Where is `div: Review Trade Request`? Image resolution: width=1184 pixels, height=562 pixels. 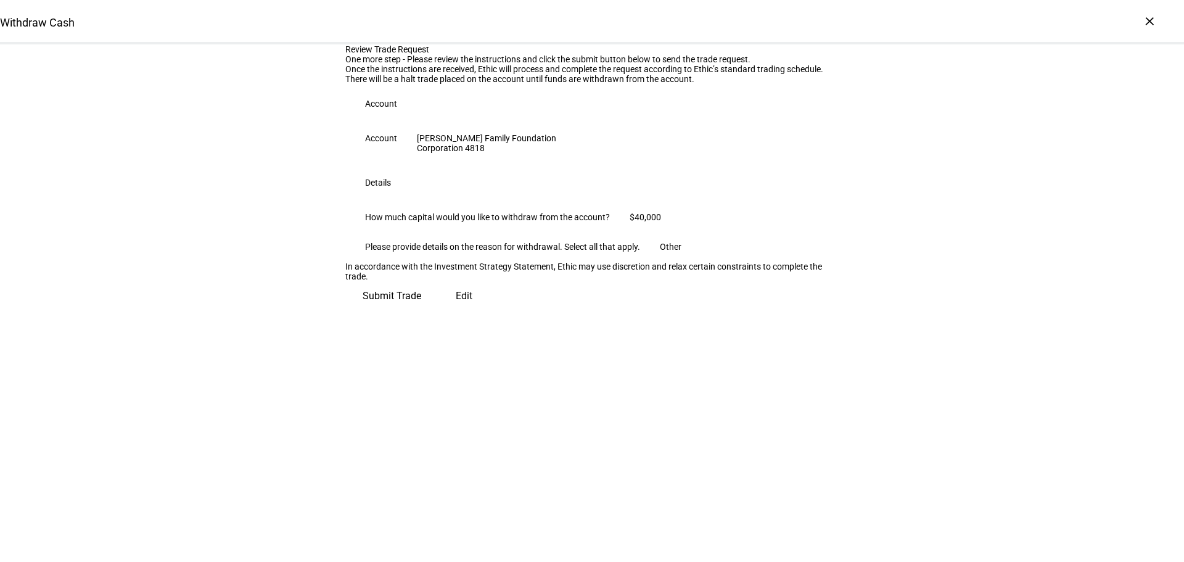
div: Review Trade Request is located at coordinates (592, 49).